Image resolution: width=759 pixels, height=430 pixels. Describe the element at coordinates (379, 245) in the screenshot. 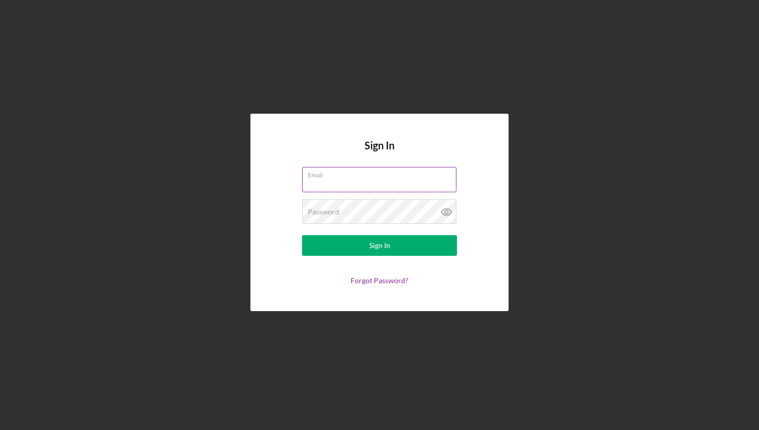

I see `div: Sign In` at that location.